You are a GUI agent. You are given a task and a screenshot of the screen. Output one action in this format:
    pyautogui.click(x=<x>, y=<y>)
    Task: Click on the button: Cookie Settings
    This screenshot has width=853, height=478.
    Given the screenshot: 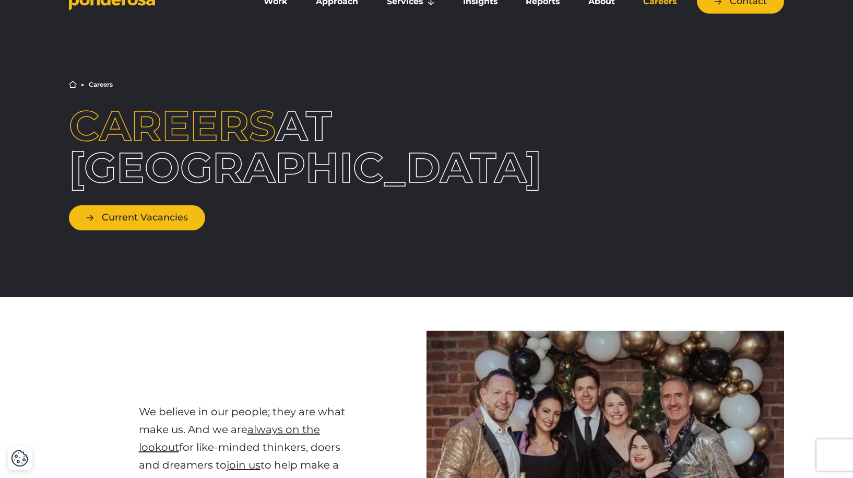 What is the action you would take?
    pyautogui.click(x=20, y=458)
    